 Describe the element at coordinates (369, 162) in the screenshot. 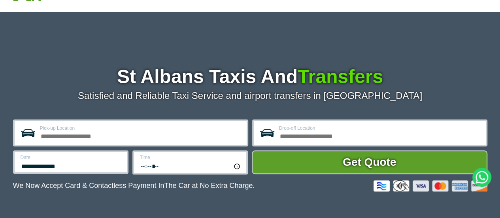

I see `button: Get Quote` at that location.